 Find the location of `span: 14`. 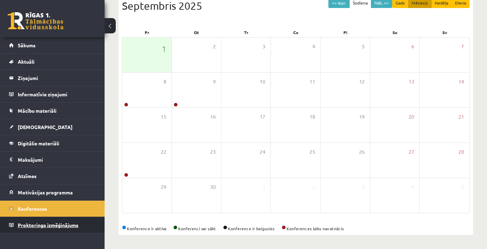

span: 14 is located at coordinates (461, 82).